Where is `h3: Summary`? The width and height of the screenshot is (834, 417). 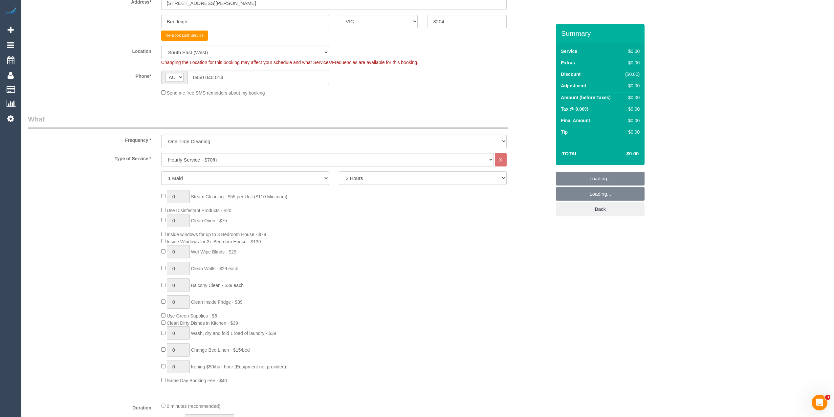 h3: Summary is located at coordinates (601, 33).